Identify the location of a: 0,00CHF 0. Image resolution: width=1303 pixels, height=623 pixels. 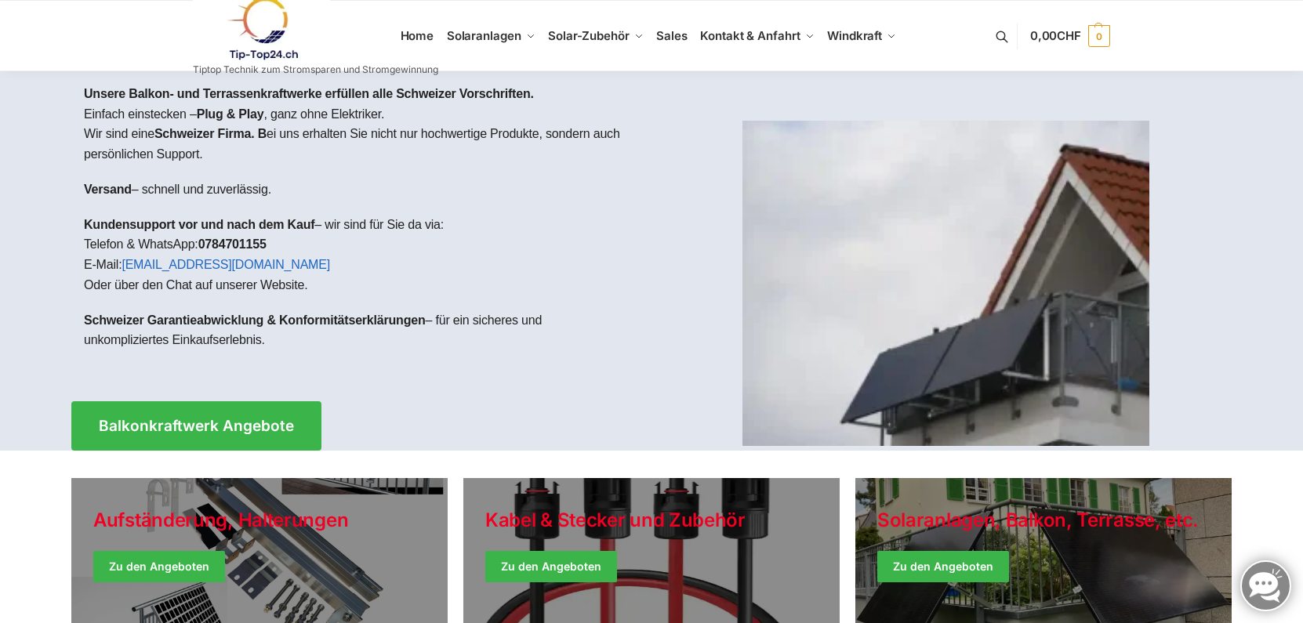
(1070, 36).